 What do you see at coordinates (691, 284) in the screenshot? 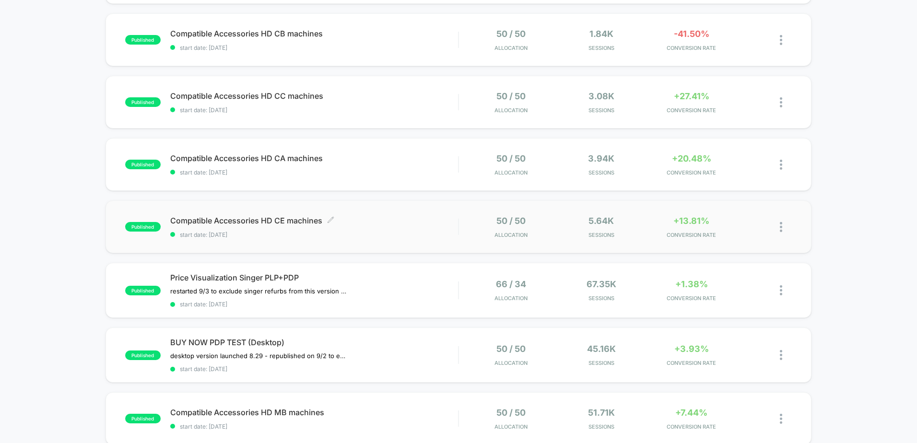
I see `span: +1.38%` at bounding box center [691, 284].